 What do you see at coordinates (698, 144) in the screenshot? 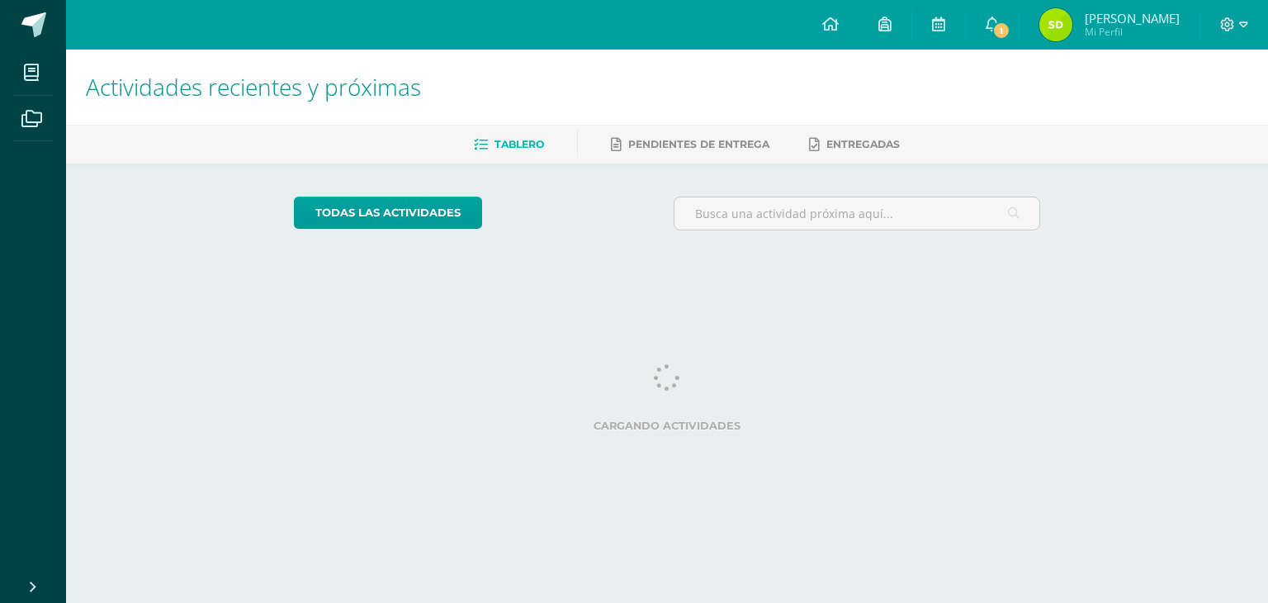
I see `span: Pendientes de entrega` at bounding box center [698, 144].